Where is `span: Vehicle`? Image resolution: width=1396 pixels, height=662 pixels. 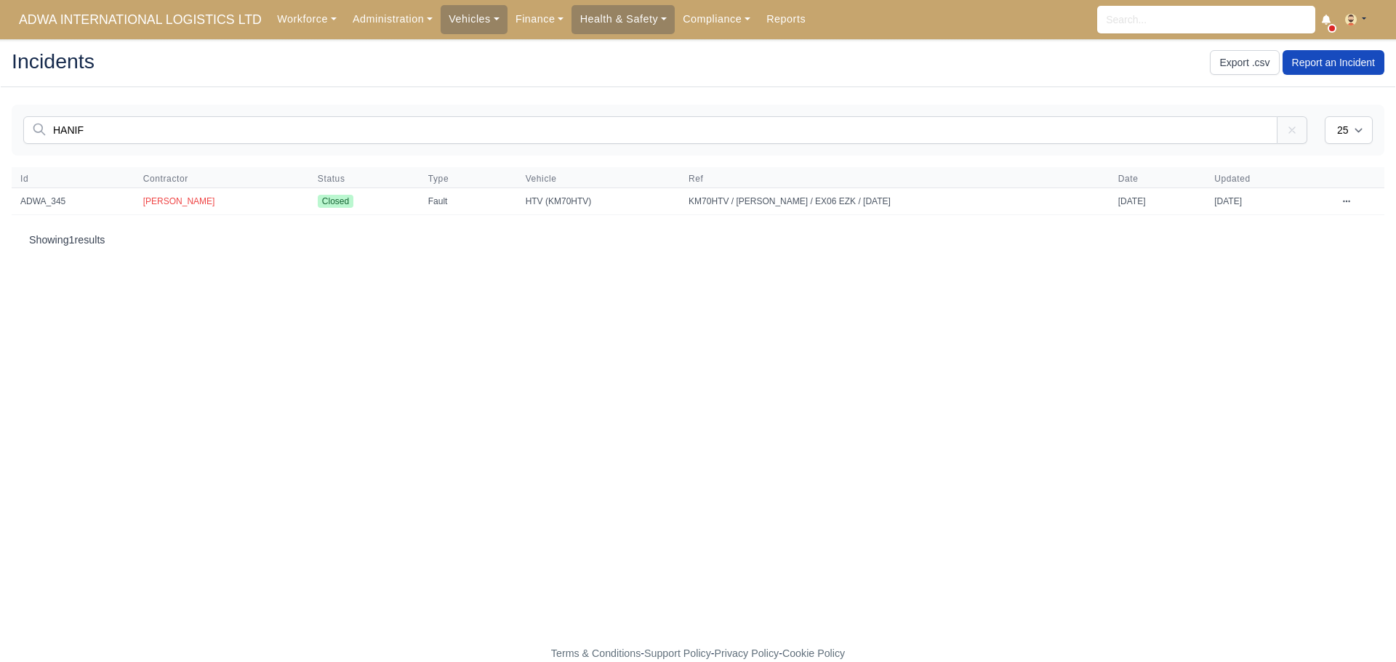 span: Vehicle is located at coordinates (598, 179).